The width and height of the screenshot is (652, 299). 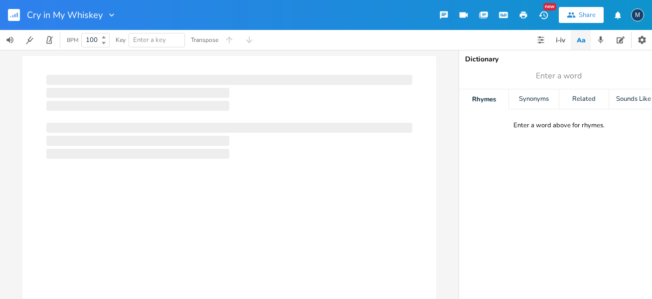 What do you see at coordinates (65, 15) in the screenshot?
I see `span: Cry in My Whiskey` at bounding box center [65, 15].